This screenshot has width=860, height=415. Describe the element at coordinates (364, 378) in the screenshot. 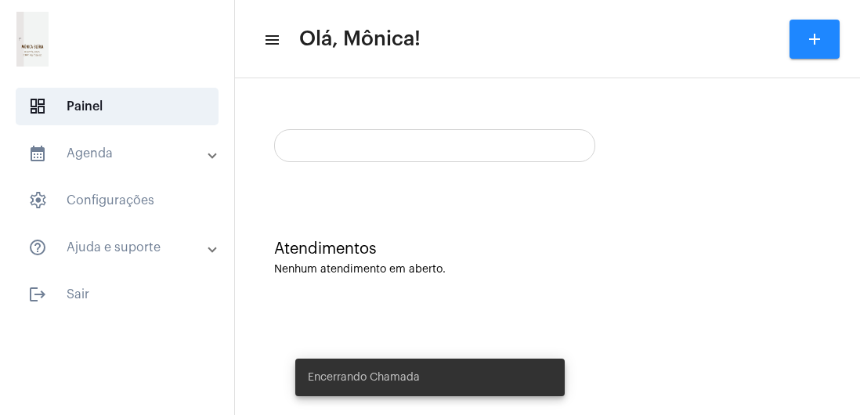

I see `span: Encerrando Chamada` at that location.